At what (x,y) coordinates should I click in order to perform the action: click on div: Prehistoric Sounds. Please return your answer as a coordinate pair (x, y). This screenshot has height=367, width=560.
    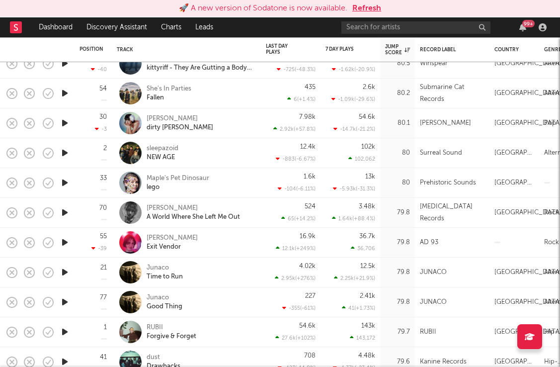
    Looking at the image, I should click on (448, 183).